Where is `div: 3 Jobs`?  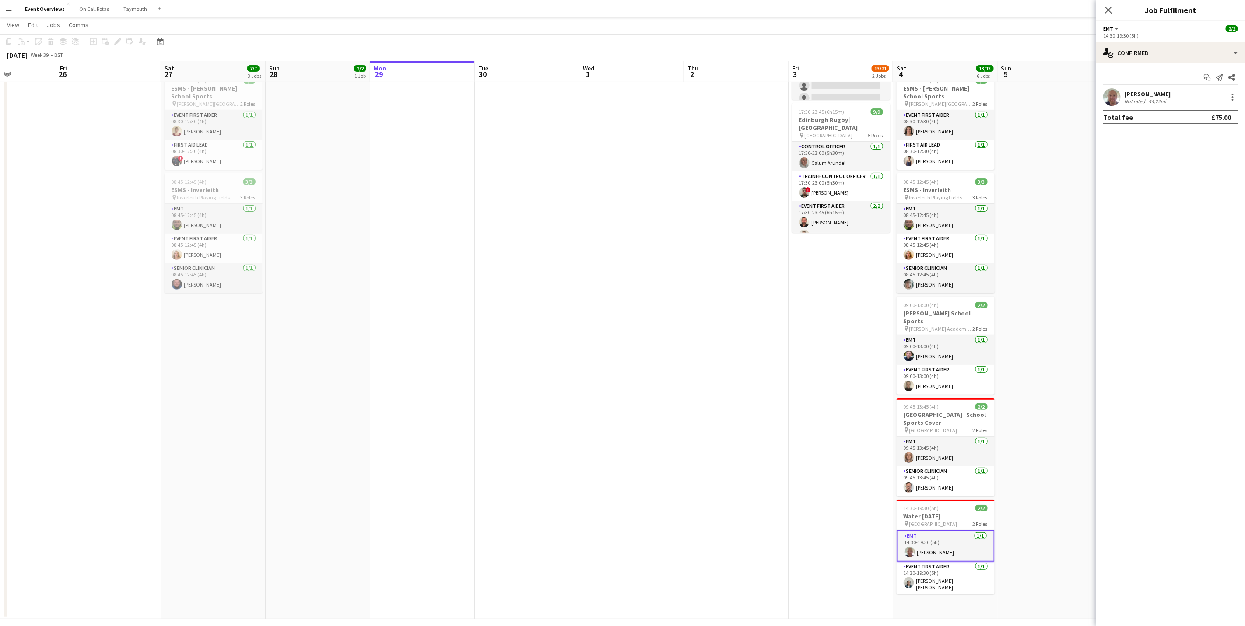
div: 3 Jobs is located at coordinates (254, 76).